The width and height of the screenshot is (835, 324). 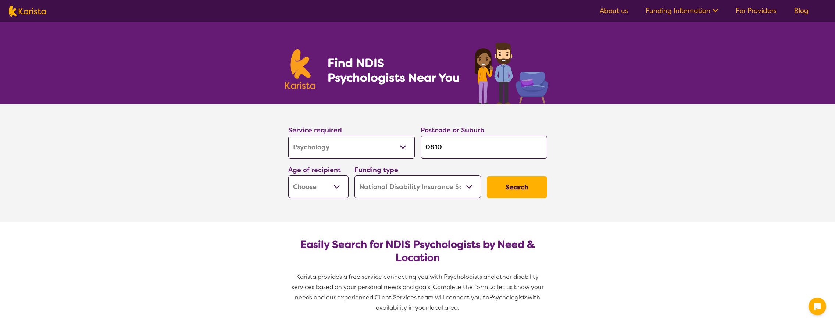 What do you see at coordinates (614, 11) in the screenshot?
I see `a: About us` at bounding box center [614, 11].